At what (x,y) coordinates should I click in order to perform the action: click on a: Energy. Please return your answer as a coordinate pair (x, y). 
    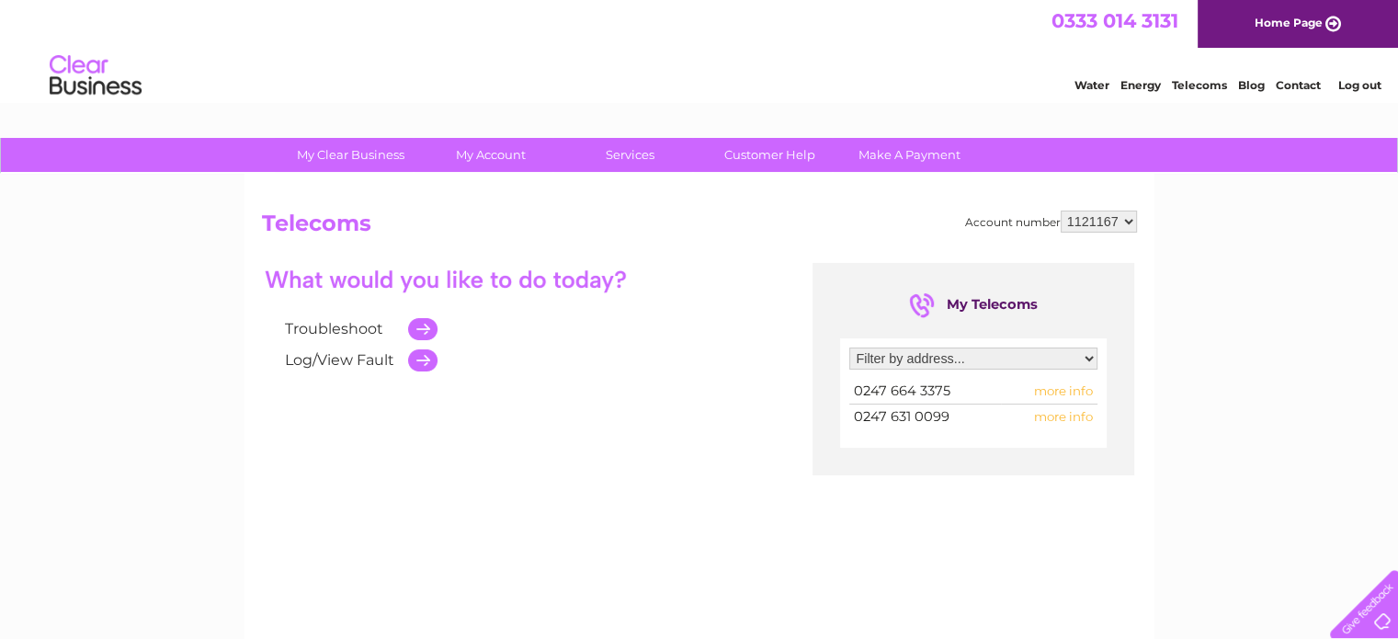
    Looking at the image, I should click on (1141, 85).